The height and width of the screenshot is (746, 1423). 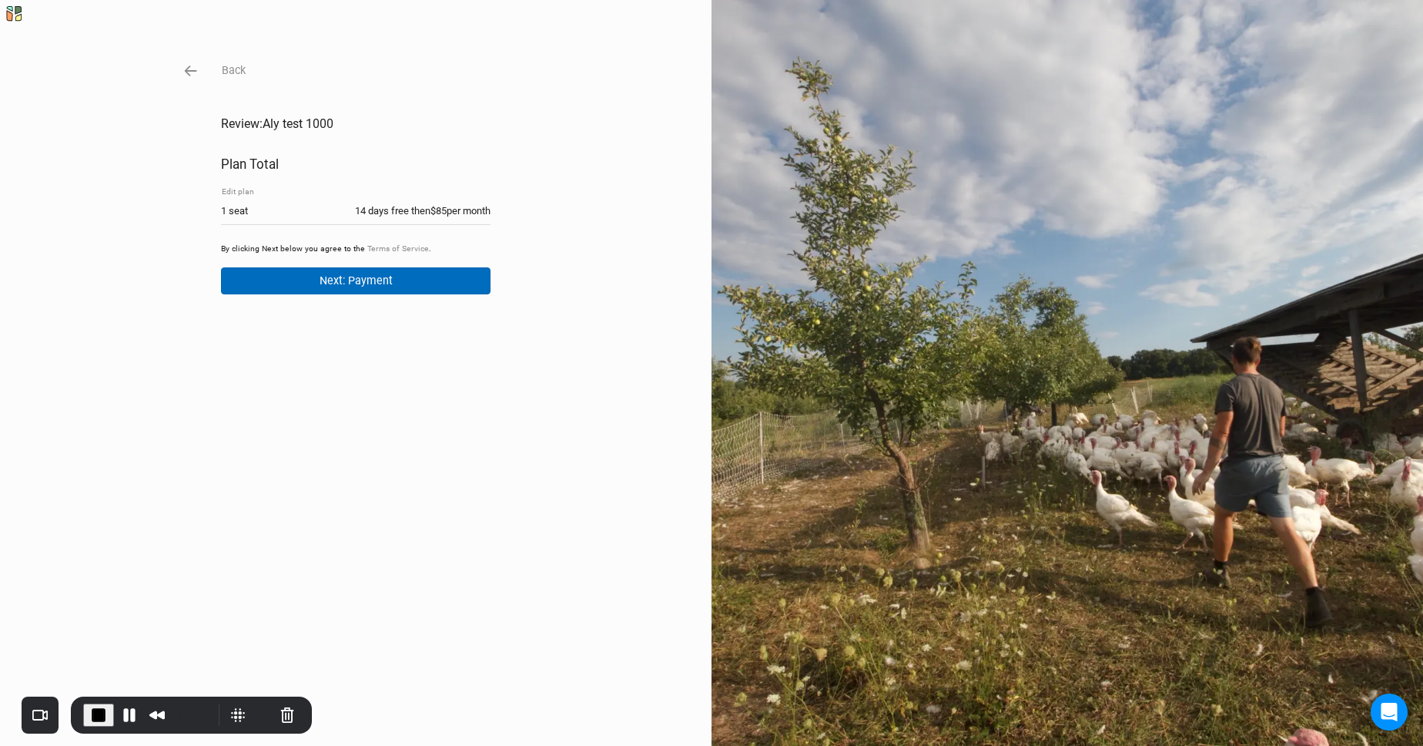 What do you see at coordinates (1389, 712) in the screenshot?
I see `div: Open Intercom Messenger` at bounding box center [1389, 712].